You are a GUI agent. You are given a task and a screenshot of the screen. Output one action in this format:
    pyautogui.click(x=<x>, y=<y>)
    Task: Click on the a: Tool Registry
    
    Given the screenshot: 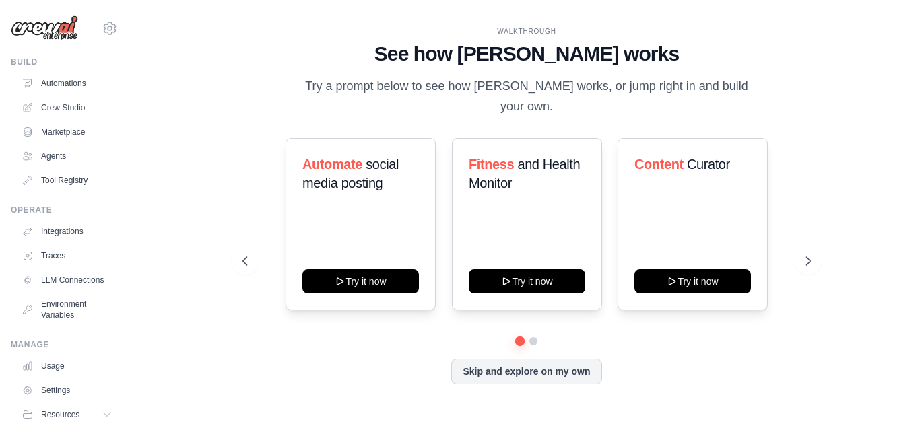 What is the action you would take?
    pyautogui.click(x=67, y=181)
    